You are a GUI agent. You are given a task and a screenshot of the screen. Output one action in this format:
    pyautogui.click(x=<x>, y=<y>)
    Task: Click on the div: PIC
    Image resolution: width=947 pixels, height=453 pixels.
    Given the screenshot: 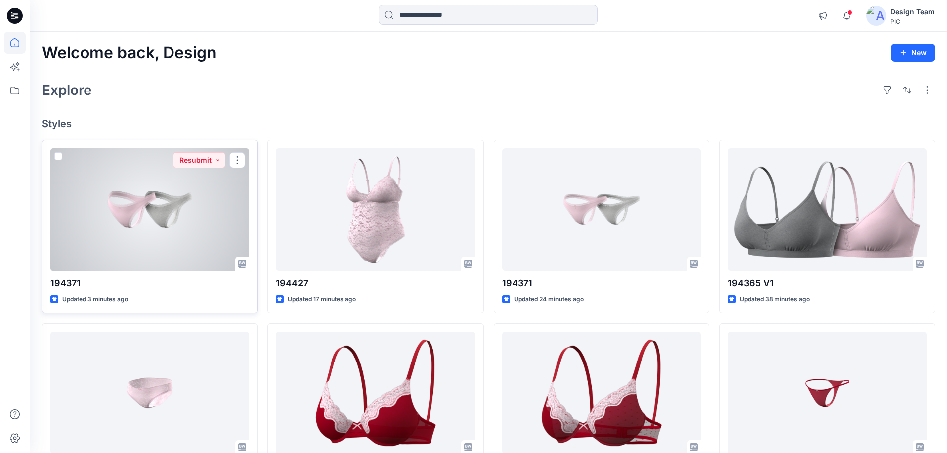 What is the action you would take?
    pyautogui.click(x=912, y=21)
    